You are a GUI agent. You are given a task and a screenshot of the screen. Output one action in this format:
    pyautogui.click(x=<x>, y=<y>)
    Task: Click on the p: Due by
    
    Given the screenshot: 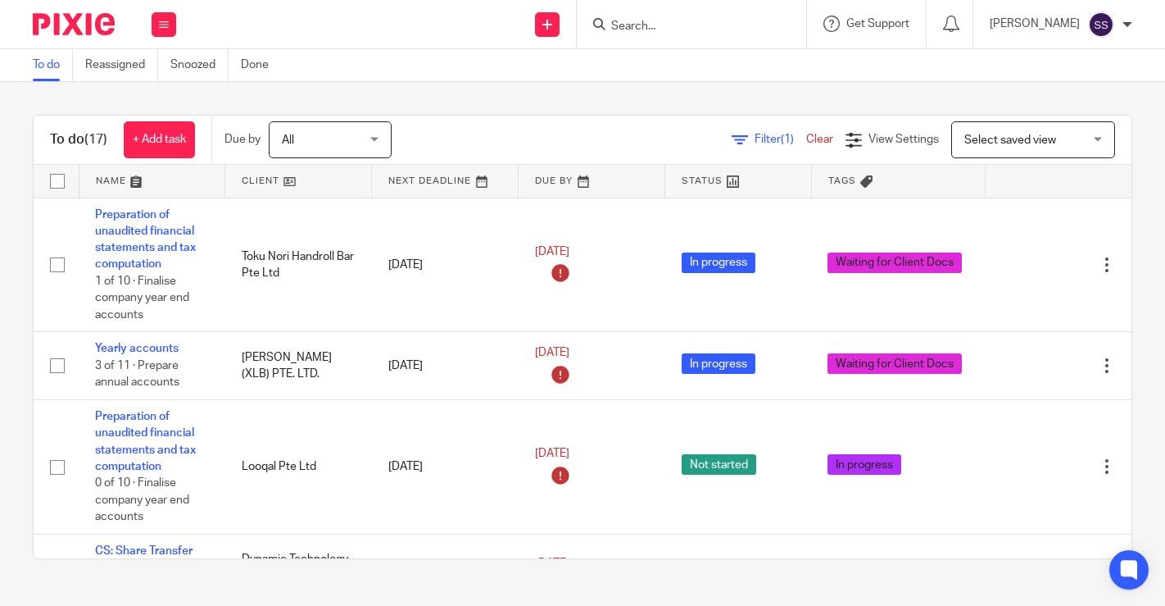 What is the action you would take?
    pyautogui.click(x=243, y=139)
    